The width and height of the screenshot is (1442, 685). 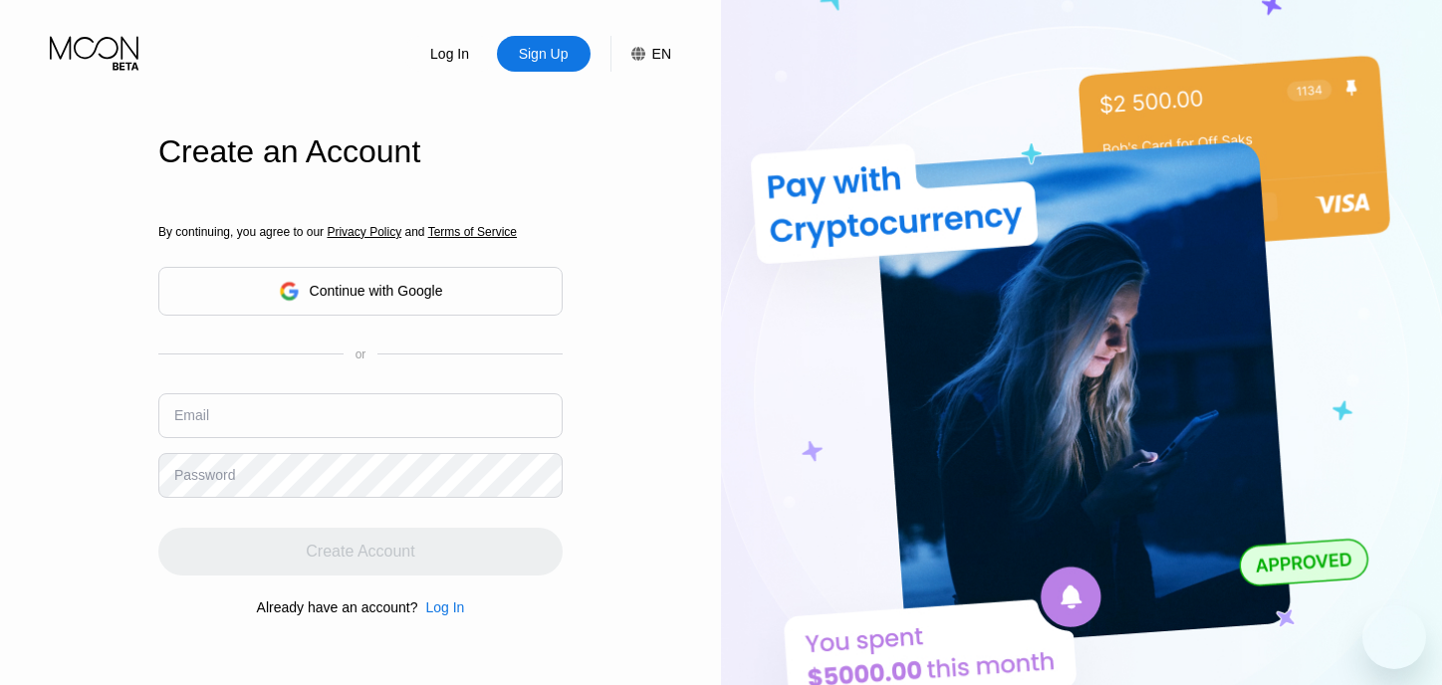 What do you see at coordinates (544, 54) in the screenshot?
I see `div: Sign Up` at bounding box center [544, 54].